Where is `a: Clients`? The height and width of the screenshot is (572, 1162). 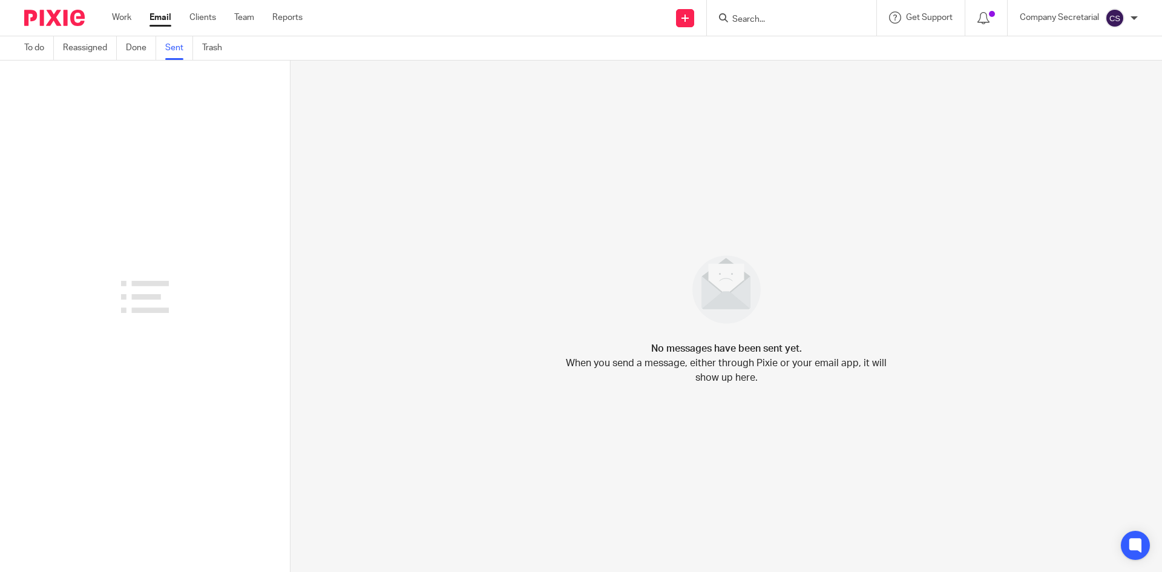
a: Clients is located at coordinates (203, 18).